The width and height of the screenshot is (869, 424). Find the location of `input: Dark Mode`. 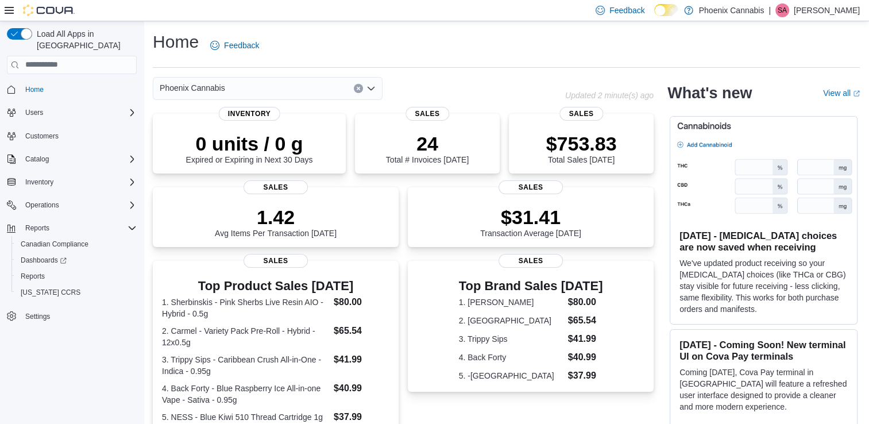

input: Dark Mode is located at coordinates (667, 10).